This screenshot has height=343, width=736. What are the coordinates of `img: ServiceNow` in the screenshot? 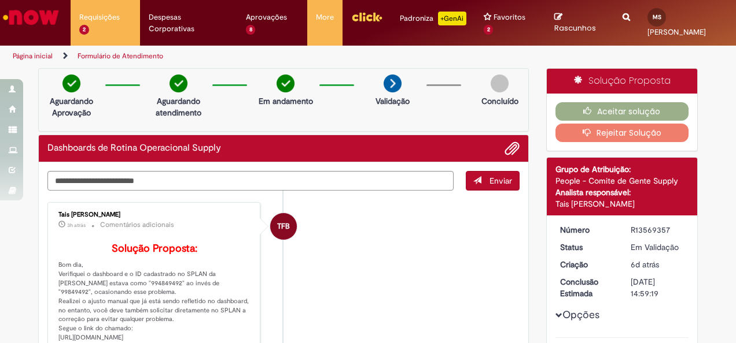 It's located at (31, 17).